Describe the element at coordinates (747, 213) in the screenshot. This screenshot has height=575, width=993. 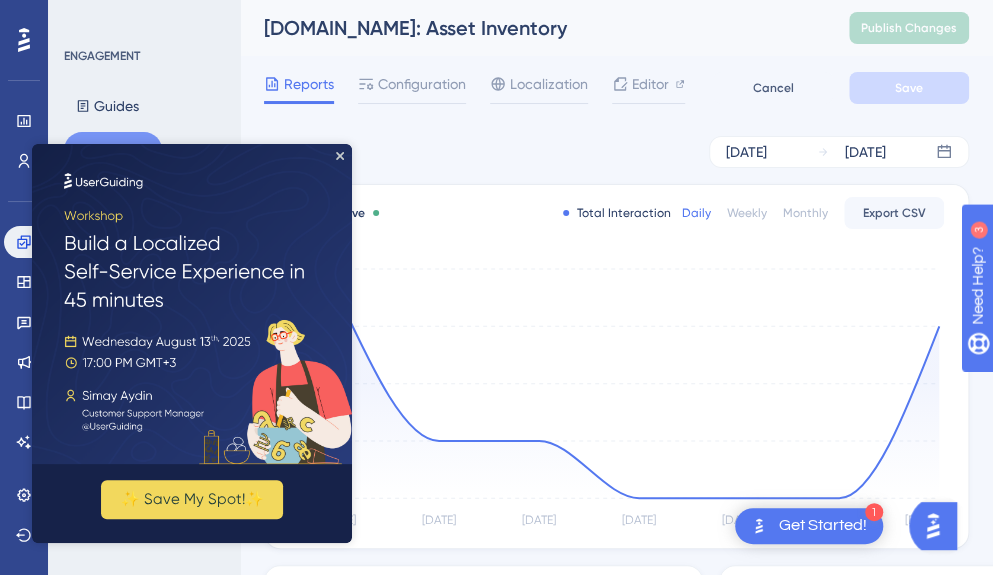
I see `div: Weekly` at that location.